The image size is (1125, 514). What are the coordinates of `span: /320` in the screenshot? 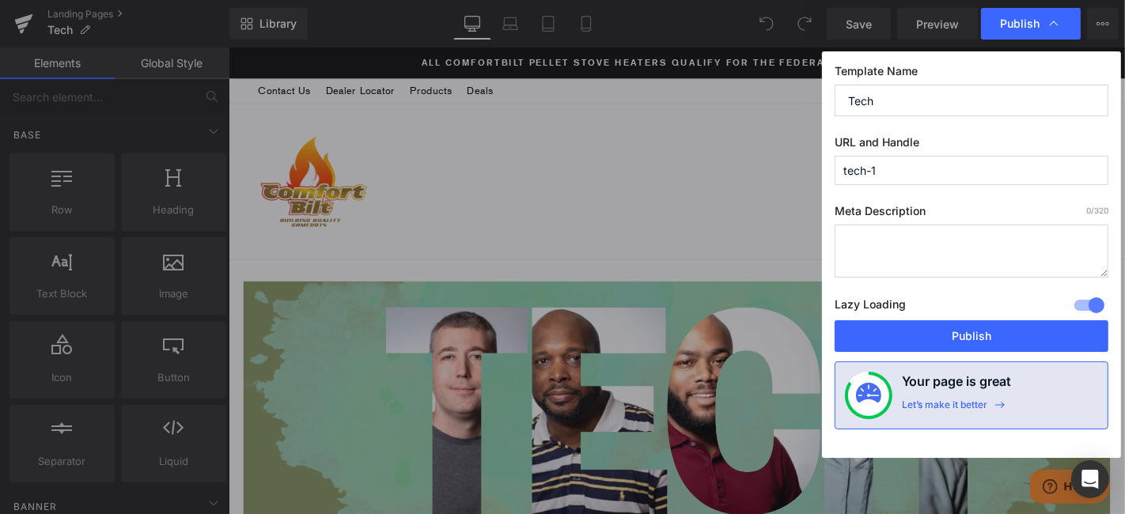 It's located at (1097, 210).